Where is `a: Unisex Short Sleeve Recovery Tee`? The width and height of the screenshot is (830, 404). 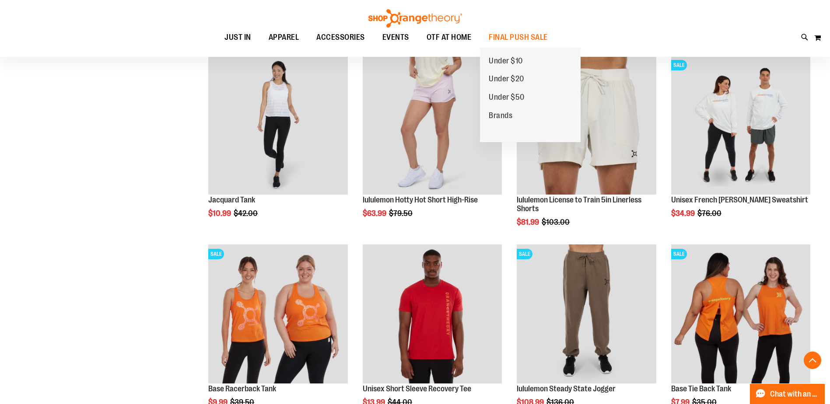 a: Unisex Short Sleeve Recovery Tee is located at coordinates (417, 389).